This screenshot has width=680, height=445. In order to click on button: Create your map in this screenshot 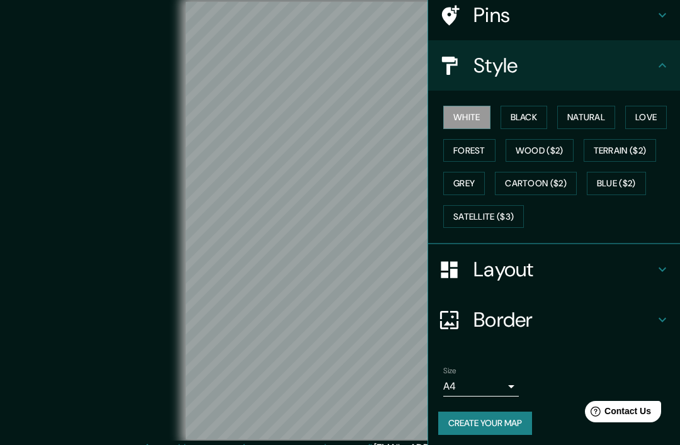, I will do `click(485, 423)`.